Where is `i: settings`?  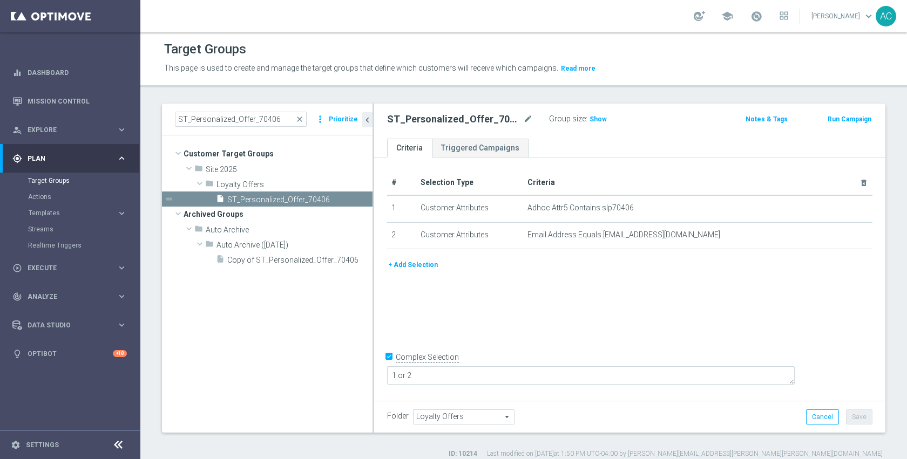
i: settings is located at coordinates (16, 445).